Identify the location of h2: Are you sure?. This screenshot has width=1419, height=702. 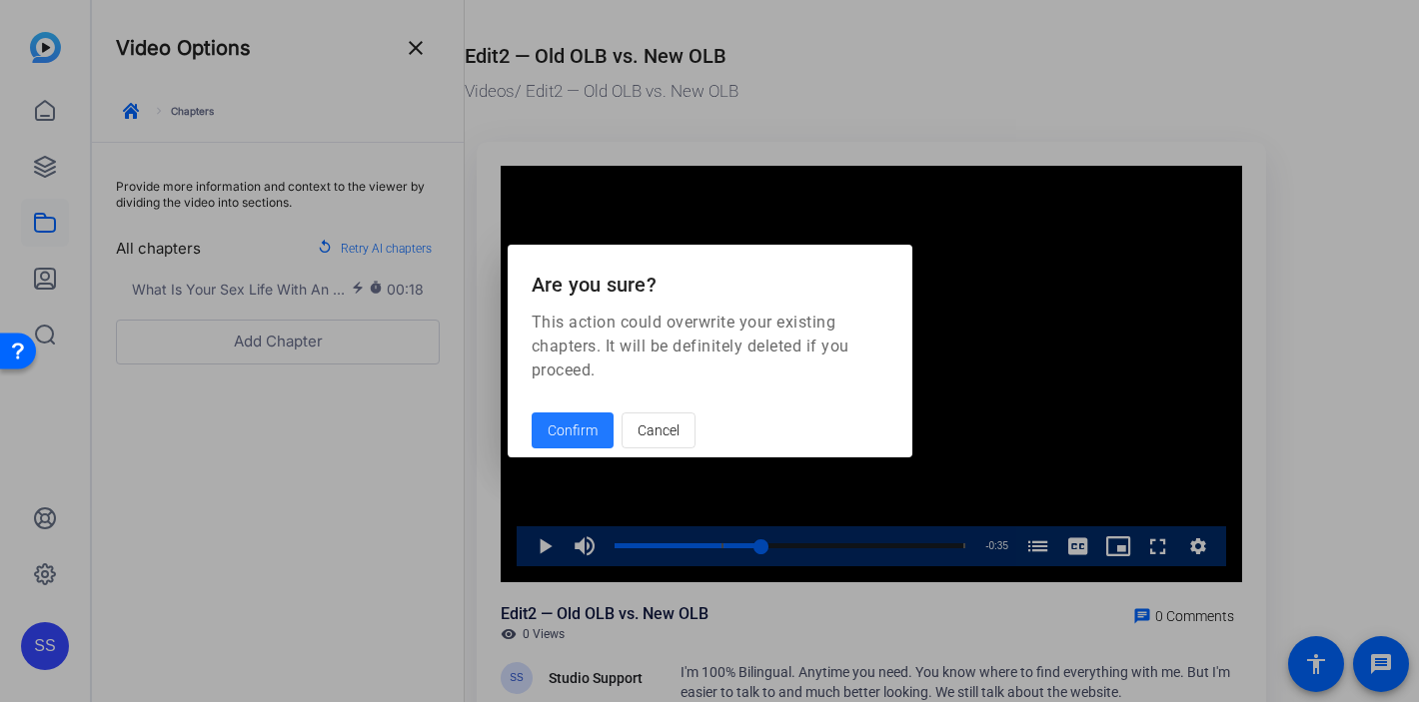
(709, 277).